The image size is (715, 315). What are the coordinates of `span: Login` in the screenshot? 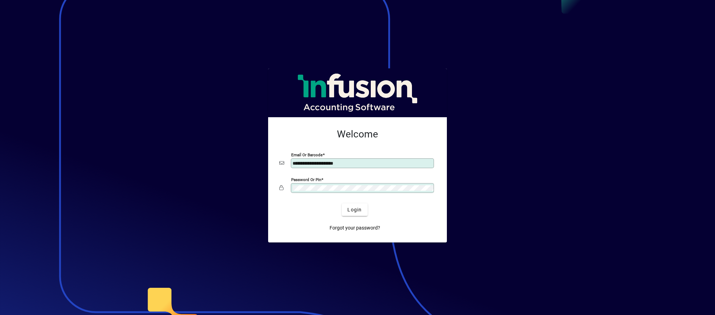 It's located at (354, 210).